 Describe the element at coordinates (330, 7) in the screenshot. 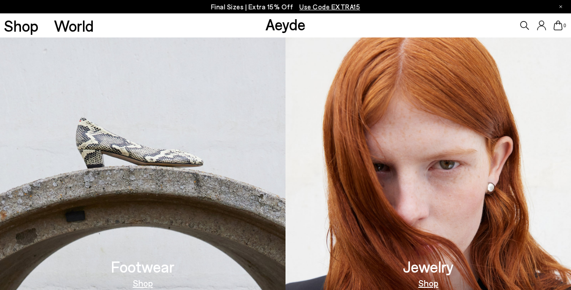

I see `span: Navigate to /collections/ss25-final-sizes` at that location.